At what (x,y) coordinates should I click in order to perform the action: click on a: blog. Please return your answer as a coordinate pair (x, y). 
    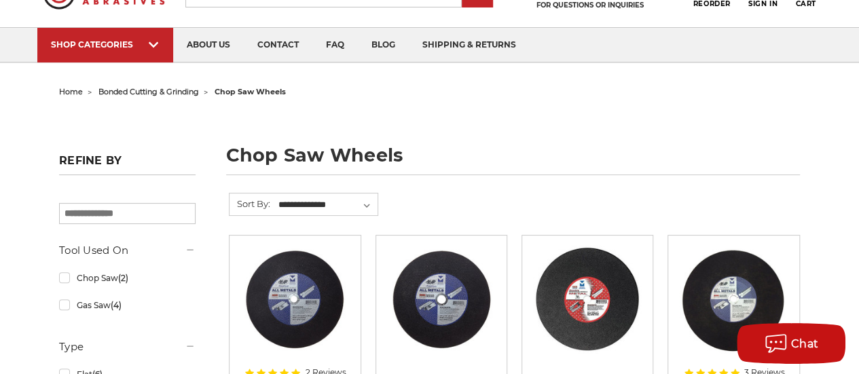
    Looking at the image, I should click on (383, 45).